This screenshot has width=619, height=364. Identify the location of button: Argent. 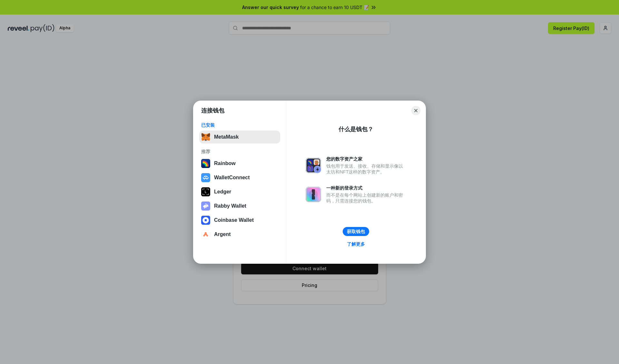
(239, 234).